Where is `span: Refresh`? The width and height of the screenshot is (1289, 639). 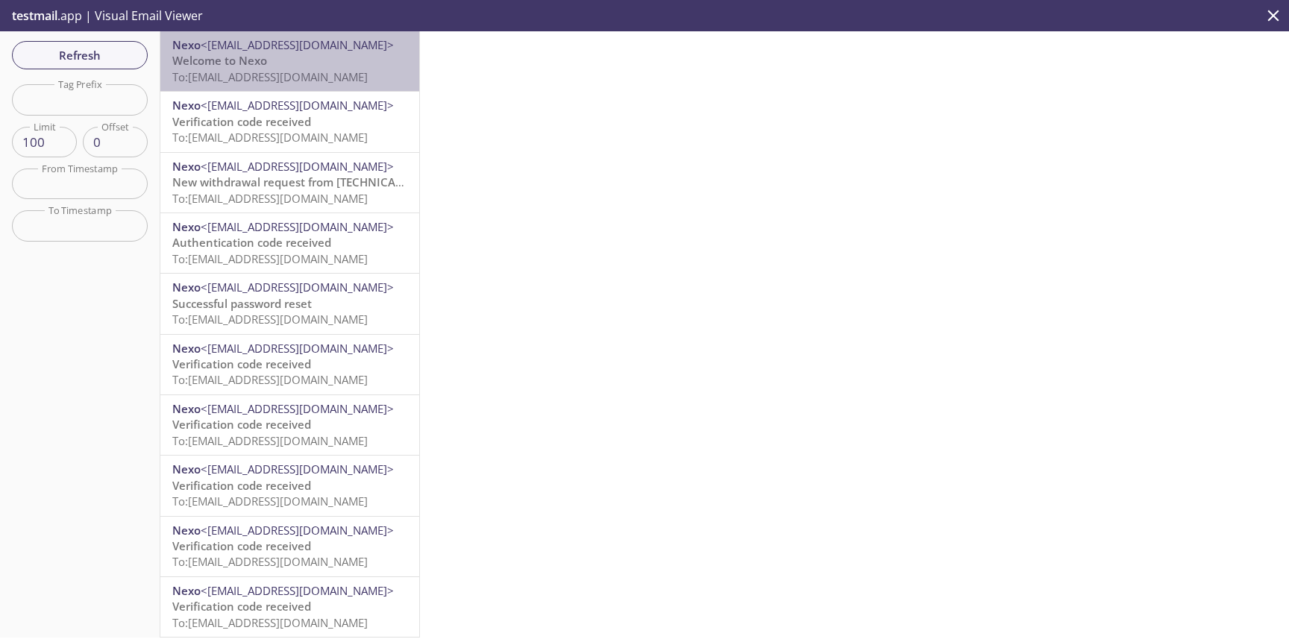 span: Refresh is located at coordinates (80, 55).